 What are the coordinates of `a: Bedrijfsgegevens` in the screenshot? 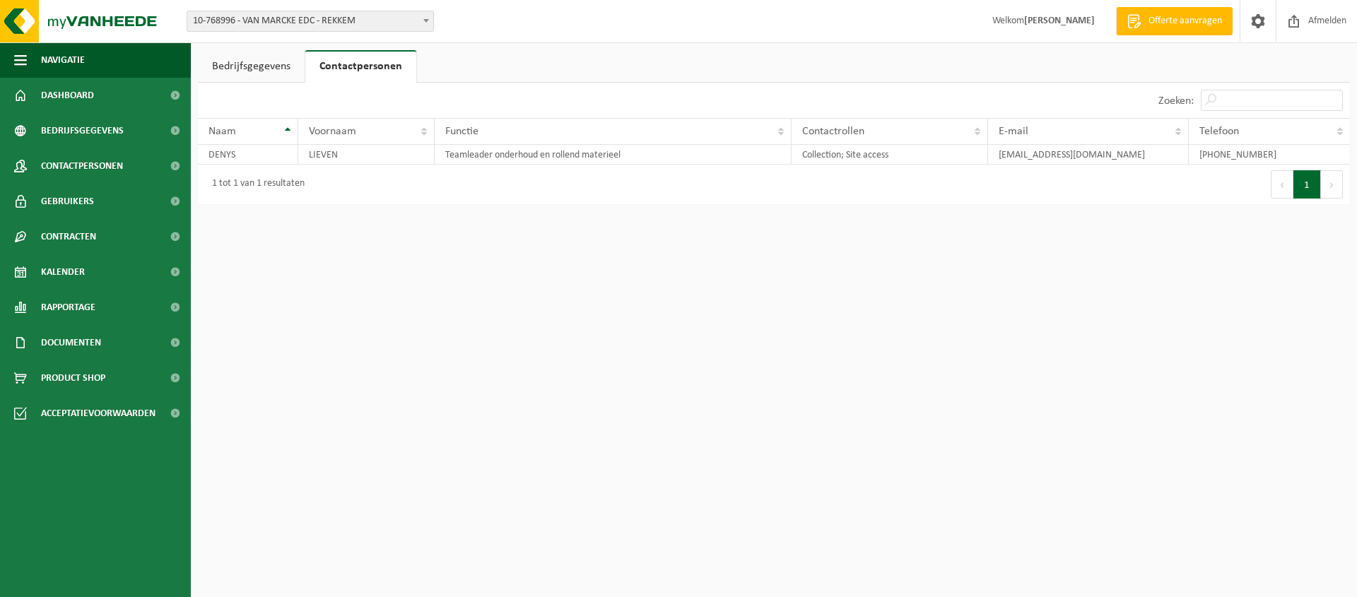 It's located at (251, 66).